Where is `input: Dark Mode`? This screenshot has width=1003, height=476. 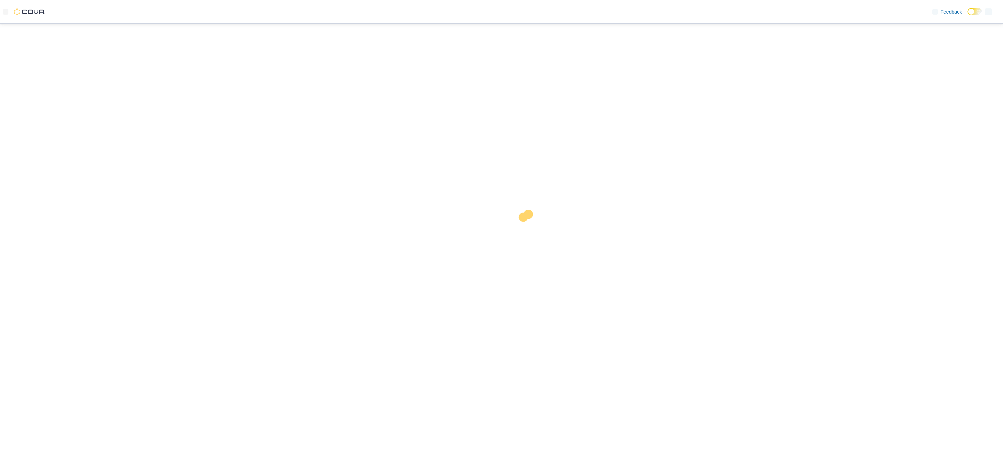 input: Dark Mode is located at coordinates (974, 11).